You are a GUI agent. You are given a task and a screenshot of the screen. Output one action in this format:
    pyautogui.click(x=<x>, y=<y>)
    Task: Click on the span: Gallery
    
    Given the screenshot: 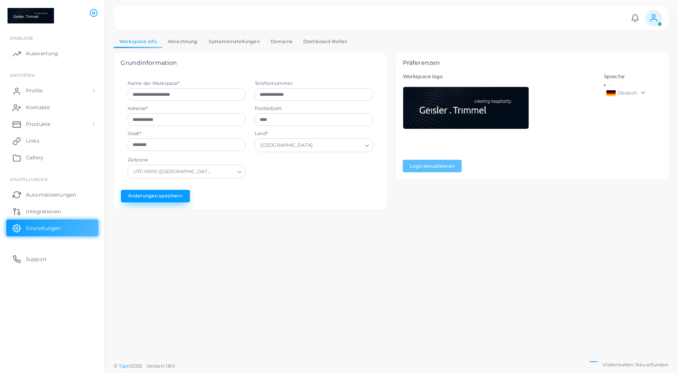 What is the action you would take?
    pyautogui.click(x=35, y=158)
    